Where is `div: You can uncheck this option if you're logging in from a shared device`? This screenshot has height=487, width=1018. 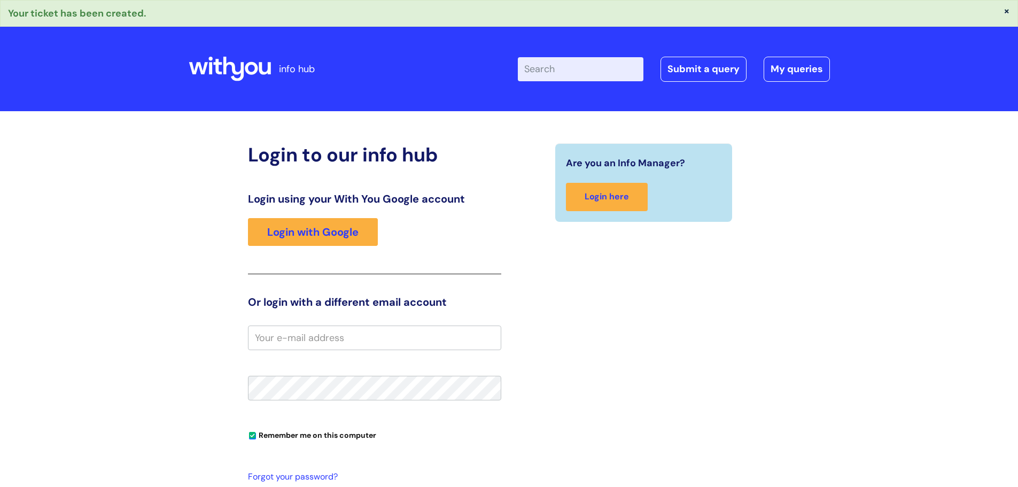
div: You can uncheck this option if you're logging in from a shared device is located at coordinates (375, 434).